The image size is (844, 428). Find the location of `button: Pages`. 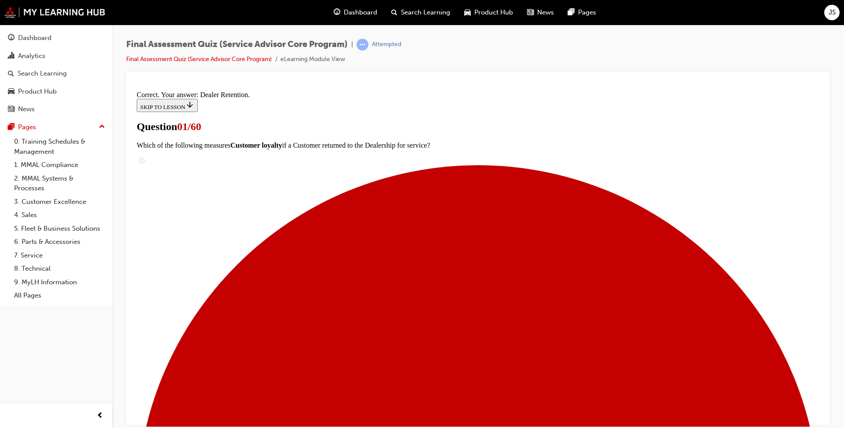

button: Pages is located at coordinates (56, 127).